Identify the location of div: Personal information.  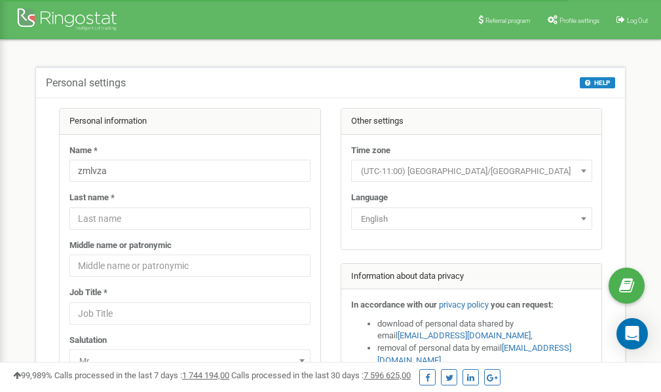
(190, 122).